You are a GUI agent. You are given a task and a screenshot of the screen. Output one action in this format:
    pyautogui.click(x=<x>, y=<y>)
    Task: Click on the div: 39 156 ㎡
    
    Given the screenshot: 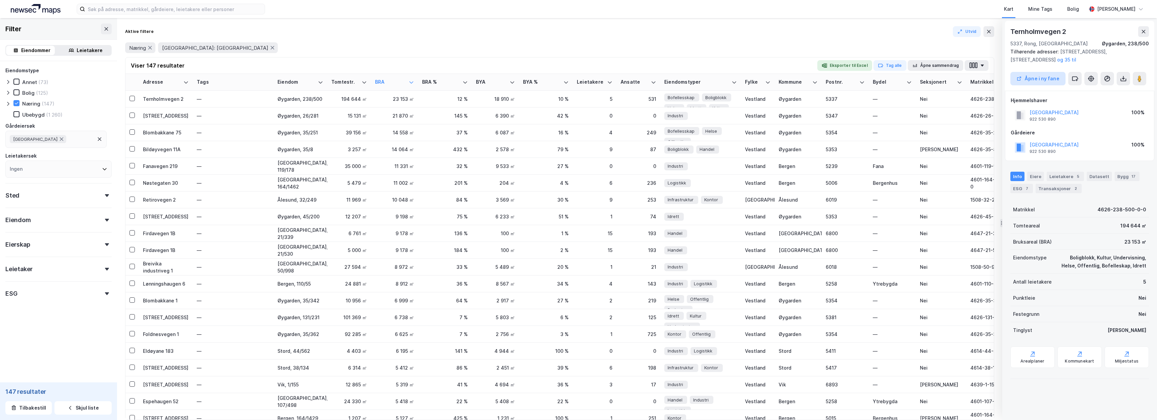 What is the action you would take?
    pyautogui.click(x=349, y=133)
    